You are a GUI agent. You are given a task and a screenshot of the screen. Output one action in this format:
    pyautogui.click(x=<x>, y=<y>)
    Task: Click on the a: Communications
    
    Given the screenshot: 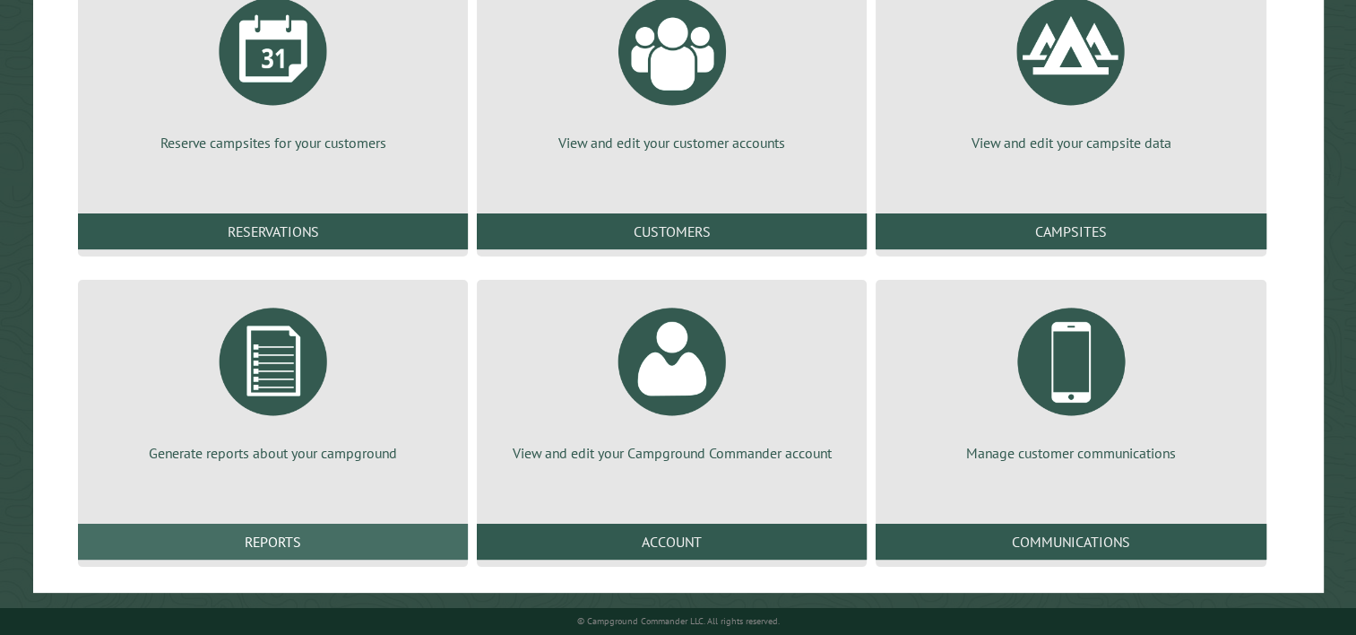 What is the action you would take?
    pyautogui.click(x=1070, y=541)
    